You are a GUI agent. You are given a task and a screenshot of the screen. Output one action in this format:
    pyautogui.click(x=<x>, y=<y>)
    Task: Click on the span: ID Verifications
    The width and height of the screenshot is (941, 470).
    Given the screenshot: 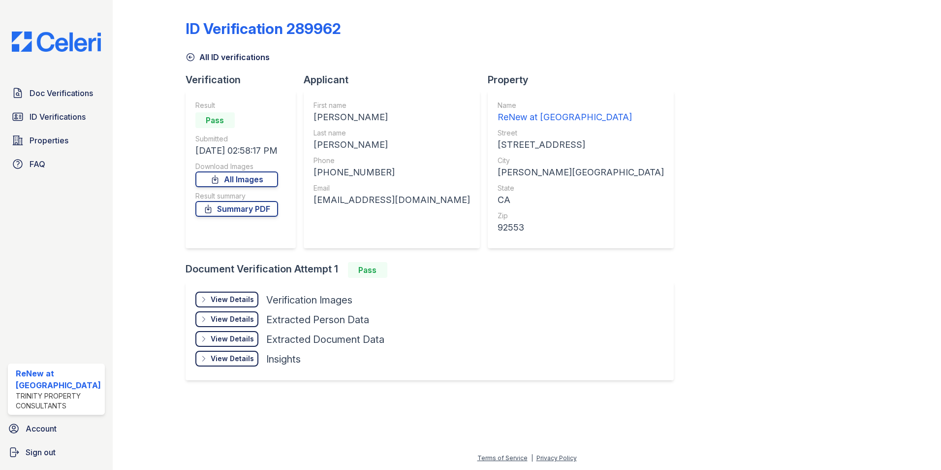 What is the action you would take?
    pyautogui.click(x=58, y=117)
    